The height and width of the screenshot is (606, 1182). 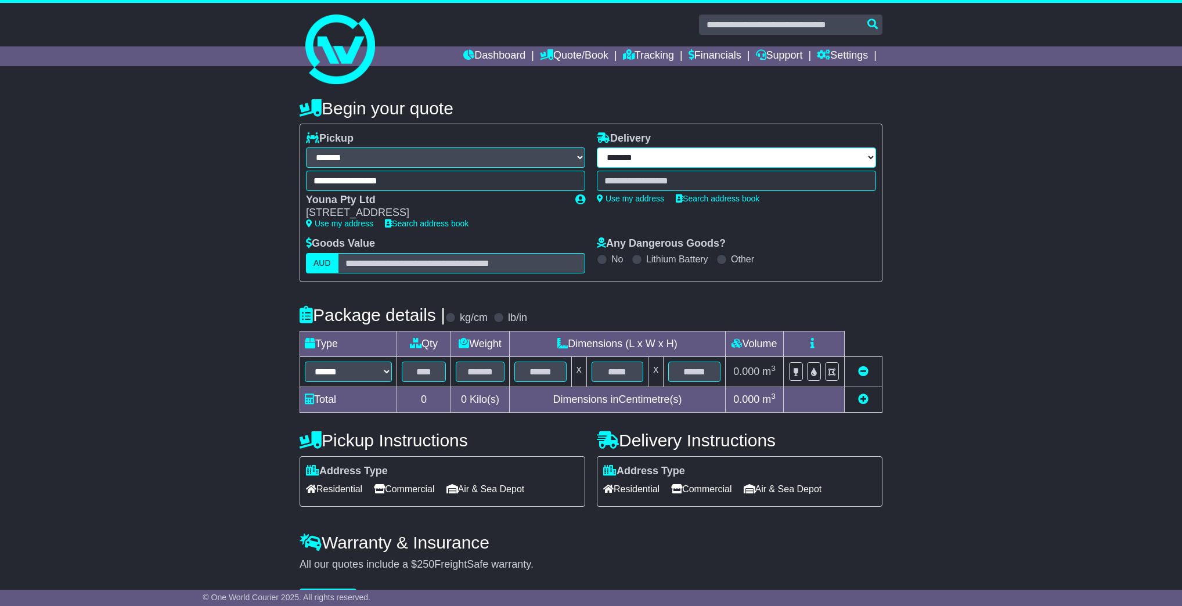 What do you see at coordinates (286, 597) in the screenshot?
I see `span: © One World Courier 2025. All rights reserved.` at bounding box center [286, 597].